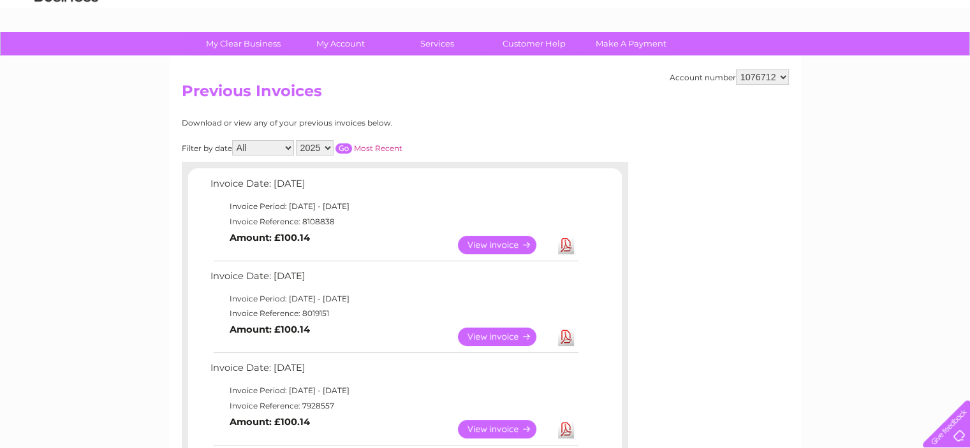 Image resolution: width=970 pixels, height=448 pixels. What do you see at coordinates (393, 406) in the screenshot?
I see `td: Invoice Reference: 7928557` at bounding box center [393, 406].